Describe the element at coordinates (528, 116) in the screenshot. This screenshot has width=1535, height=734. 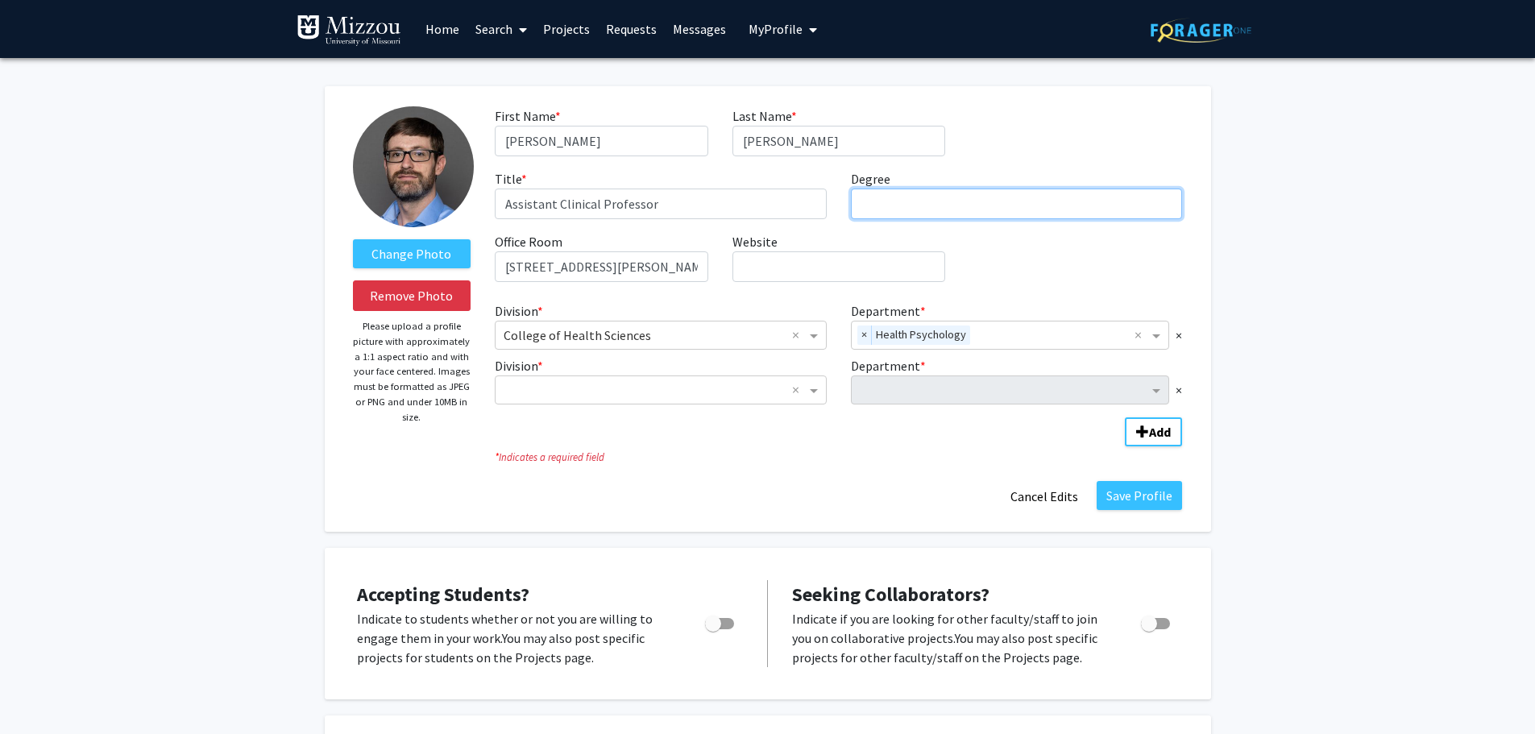
I see `label: First Name` at that location.